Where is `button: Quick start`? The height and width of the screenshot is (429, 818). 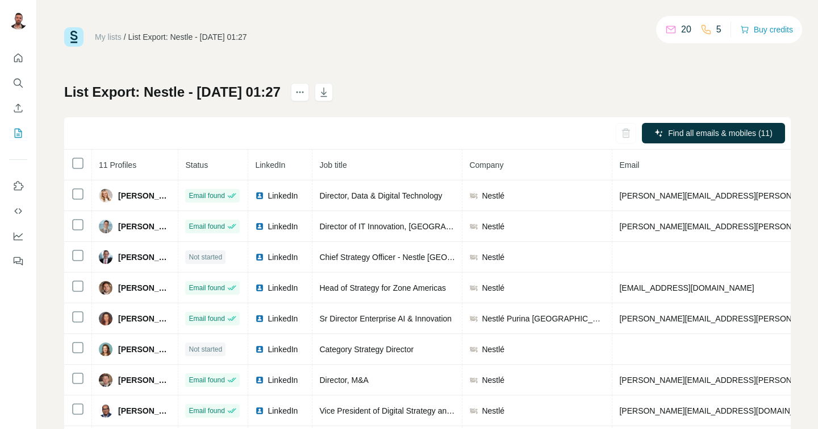
button: Quick start is located at coordinates (18, 58).